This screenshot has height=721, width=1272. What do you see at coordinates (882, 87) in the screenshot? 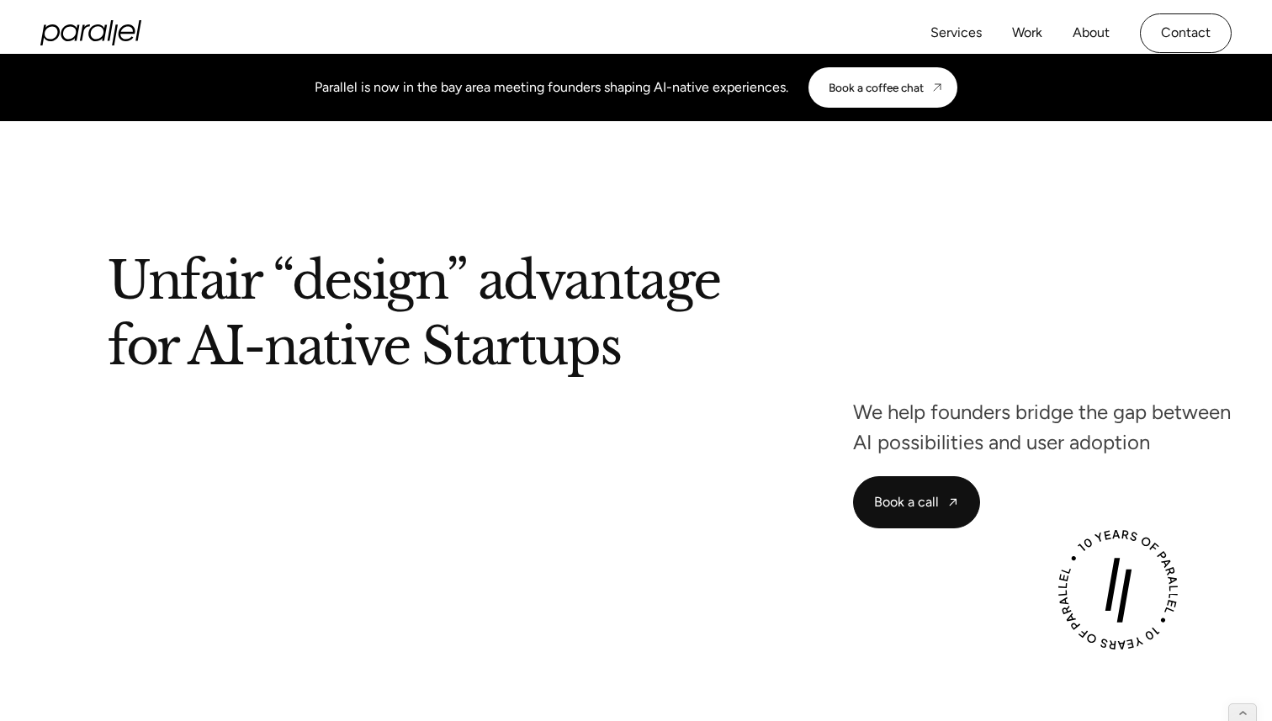
I see `a: Book a coffee chat` at bounding box center [882, 87].